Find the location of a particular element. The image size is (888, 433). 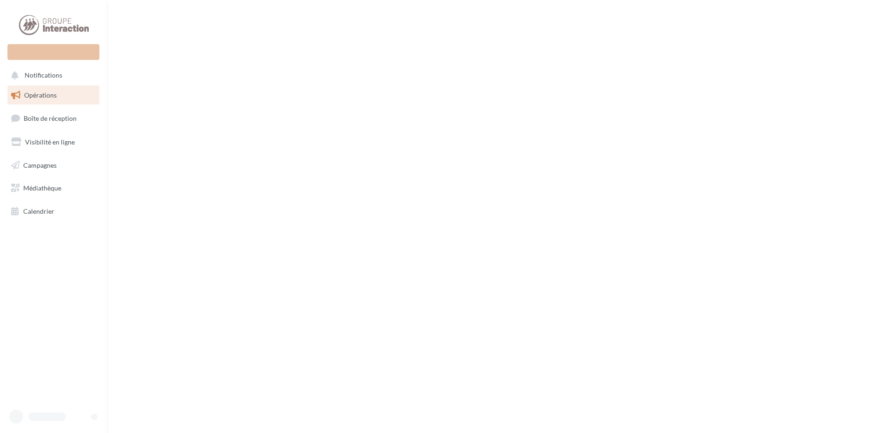

span: Visibilité en ligne is located at coordinates (50, 142).